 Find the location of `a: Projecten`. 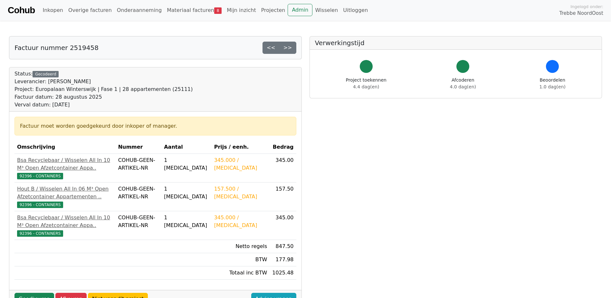

a: Projecten is located at coordinates (273, 10).